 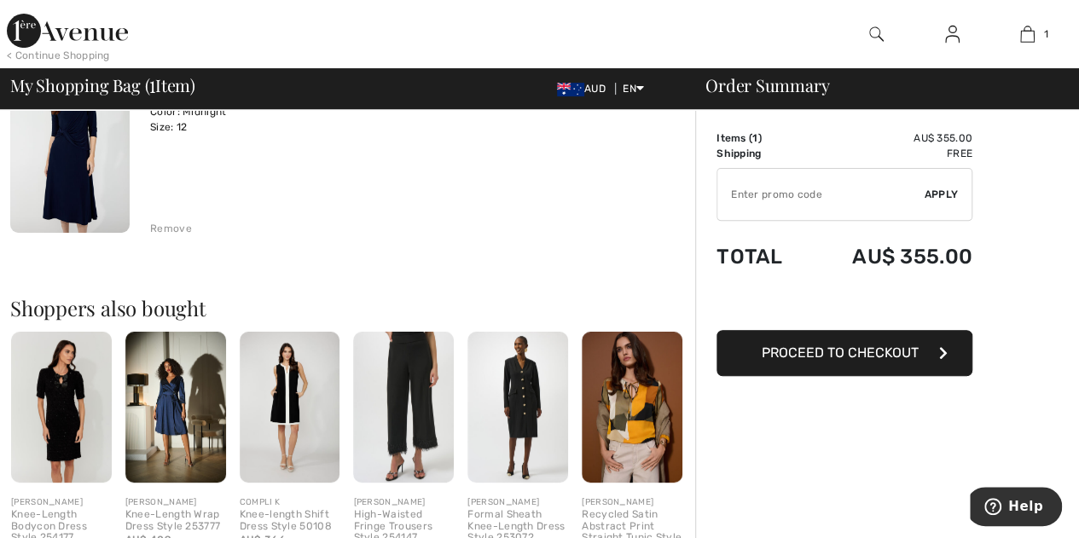 I want to click on div: Knee-Length Wrap Dress Style 253777, so click(x=176, y=521).